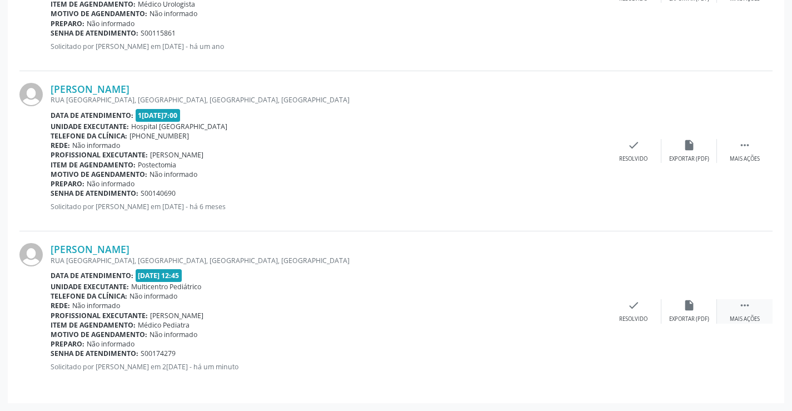 The image size is (792, 411). I want to click on span: Postectomia, so click(157, 165).